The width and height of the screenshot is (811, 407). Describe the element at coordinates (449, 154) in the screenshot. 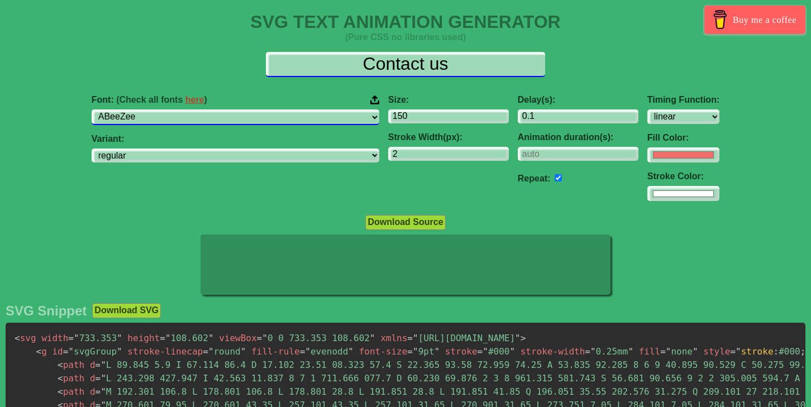

I see `input: 2px` at that location.